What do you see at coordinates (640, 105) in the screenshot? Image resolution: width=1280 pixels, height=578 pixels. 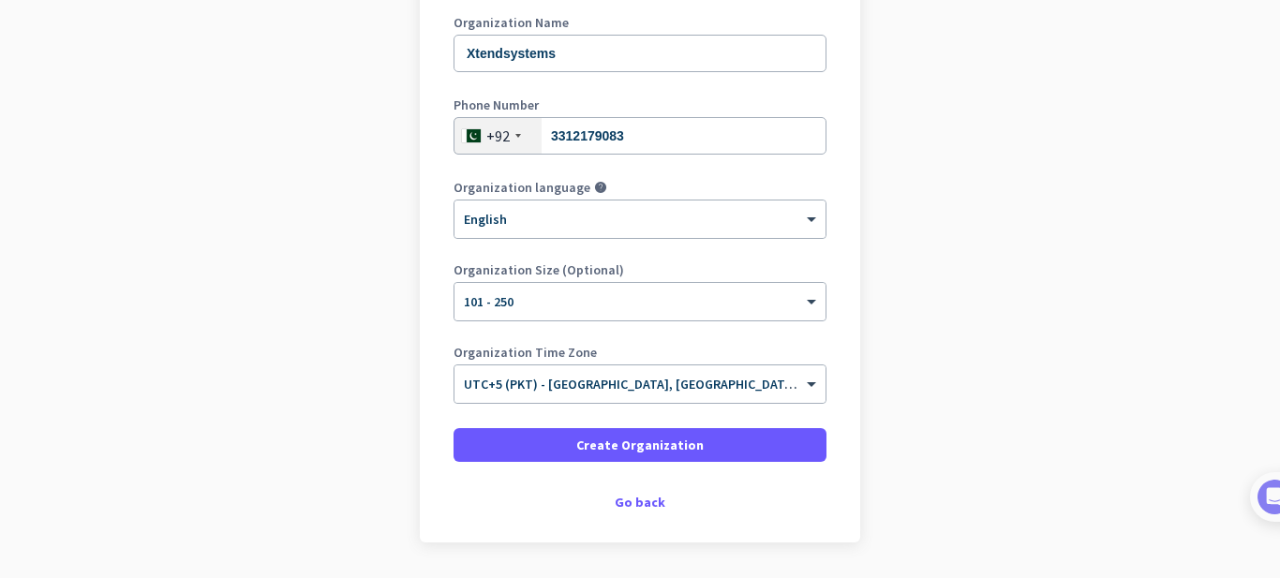 I see `label: Phone Number` at bounding box center [640, 105].